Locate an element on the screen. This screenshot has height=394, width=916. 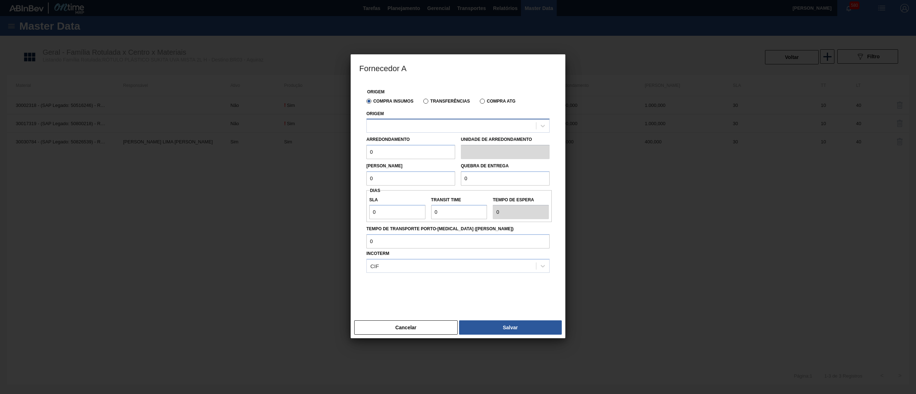
label: Tempo de espera is located at coordinates (521, 200).